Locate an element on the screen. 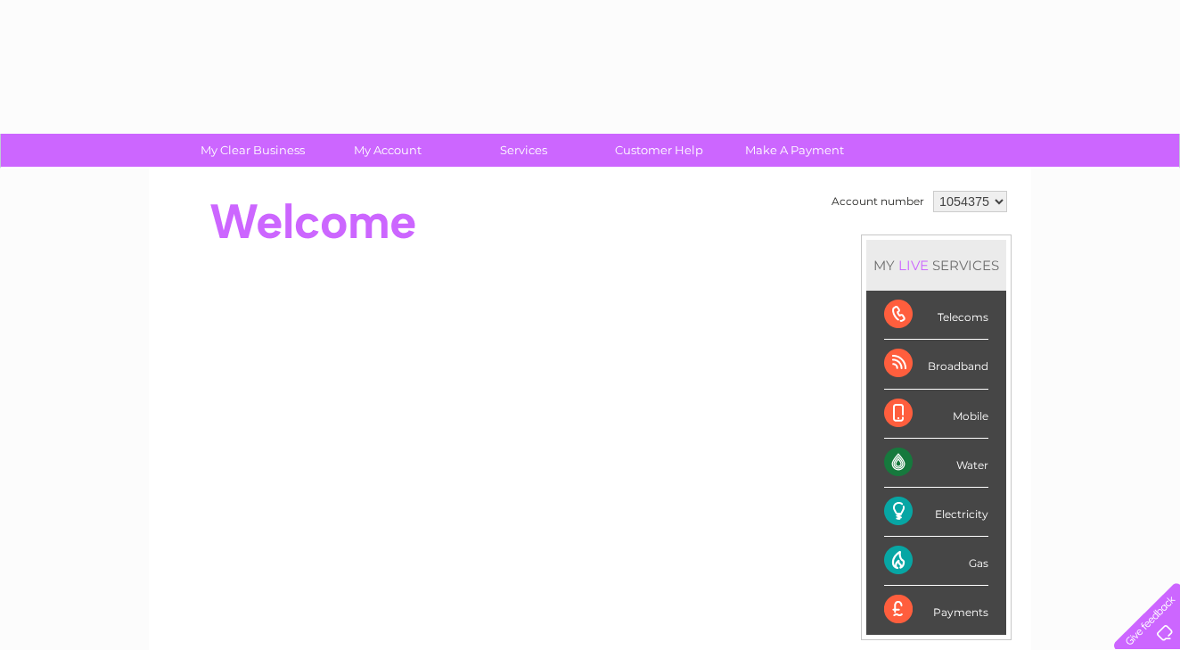 The width and height of the screenshot is (1180, 650). div: MY SERVICES is located at coordinates (936, 265).